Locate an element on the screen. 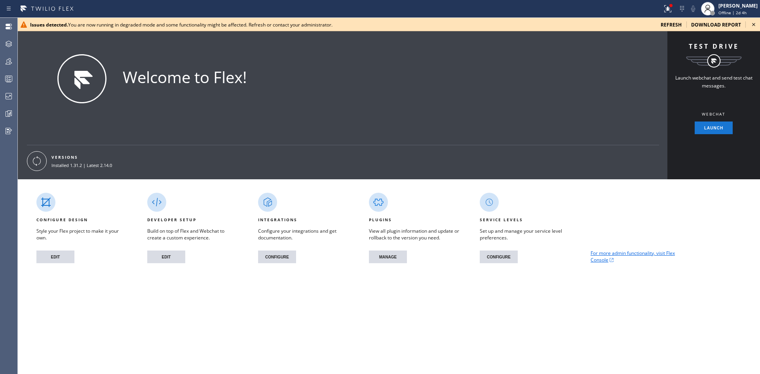 This screenshot has height=374, width=760. button: Launch is located at coordinates (713, 128).